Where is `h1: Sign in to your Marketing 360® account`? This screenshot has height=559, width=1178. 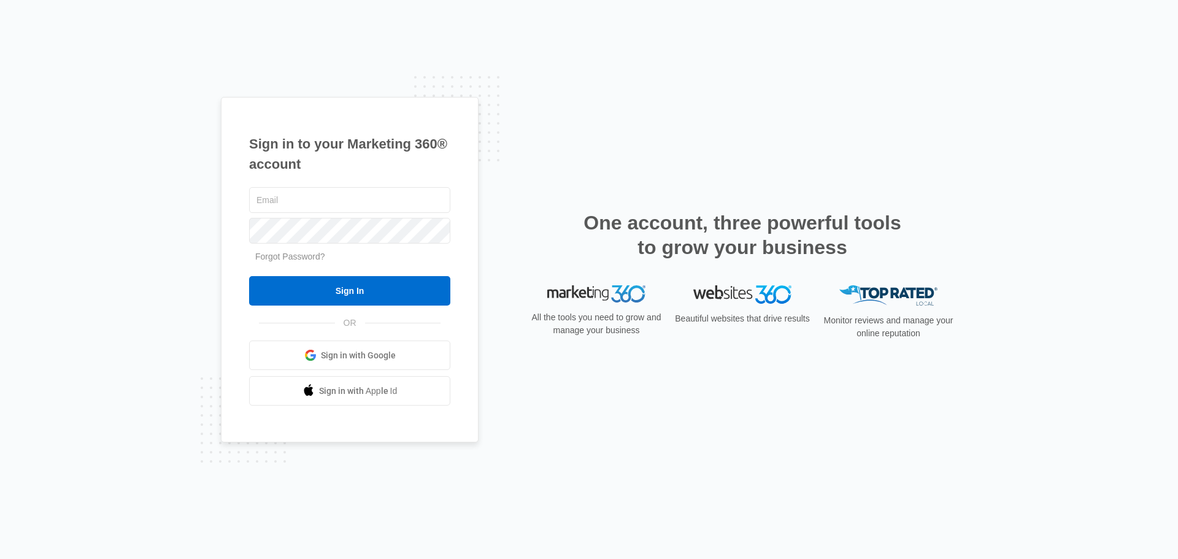 h1: Sign in to your Marketing 360® account is located at coordinates (350, 154).